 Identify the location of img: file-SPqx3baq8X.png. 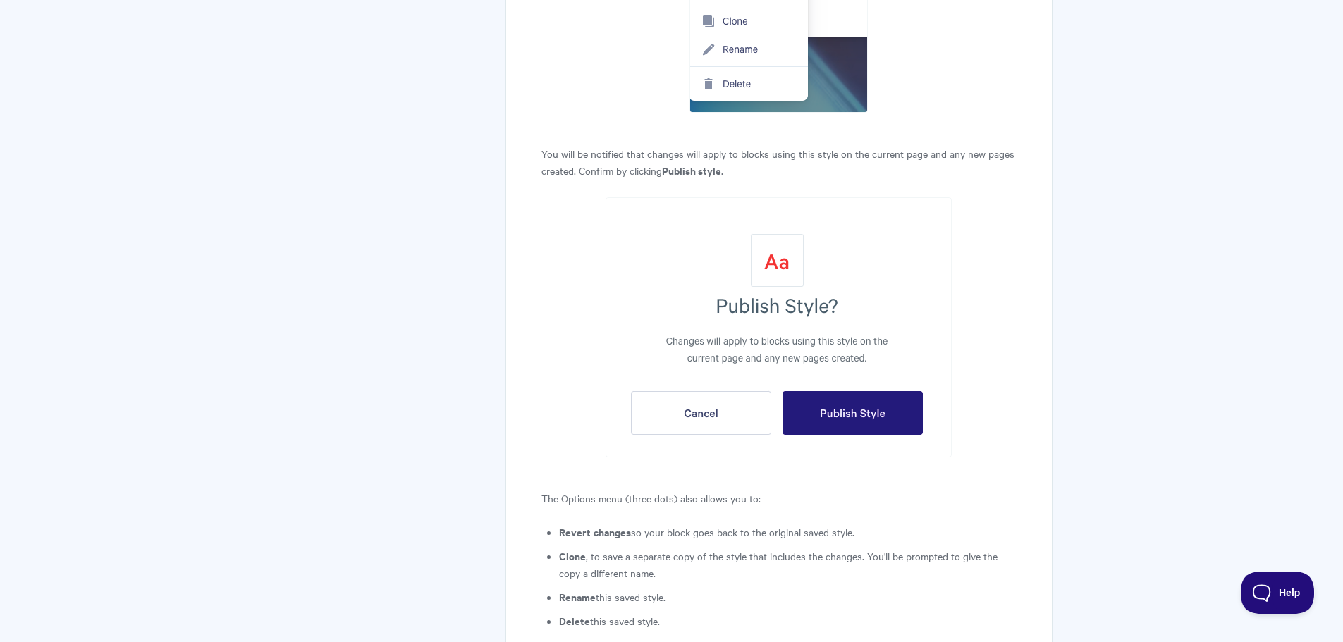
(778, 327).